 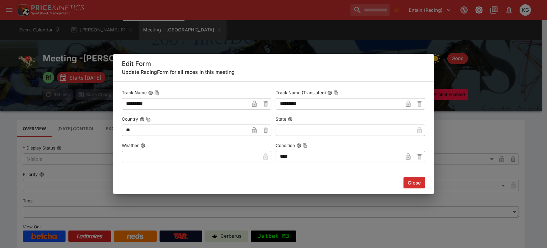 What do you see at coordinates (301, 92) in the screenshot?
I see `p: Track Name (Translated)` at bounding box center [301, 92].